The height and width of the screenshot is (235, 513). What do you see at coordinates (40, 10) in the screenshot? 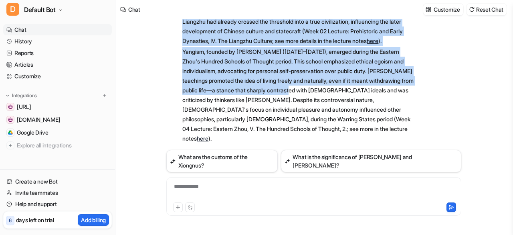
I see `span: Default Bot` at bounding box center [40, 10].